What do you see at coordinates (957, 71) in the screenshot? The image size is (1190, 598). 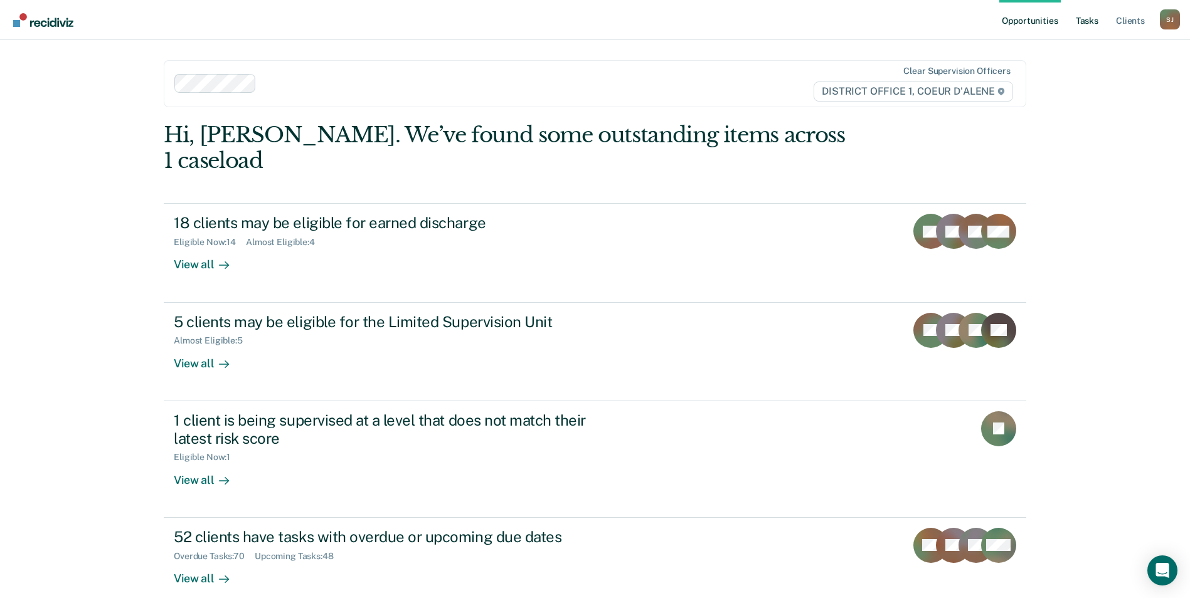 I see `div: Clear supervision officers` at bounding box center [957, 71].